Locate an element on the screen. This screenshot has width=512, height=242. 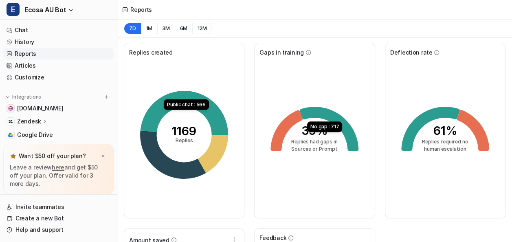
tspan: human escalation is located at coordinates (446, 149).